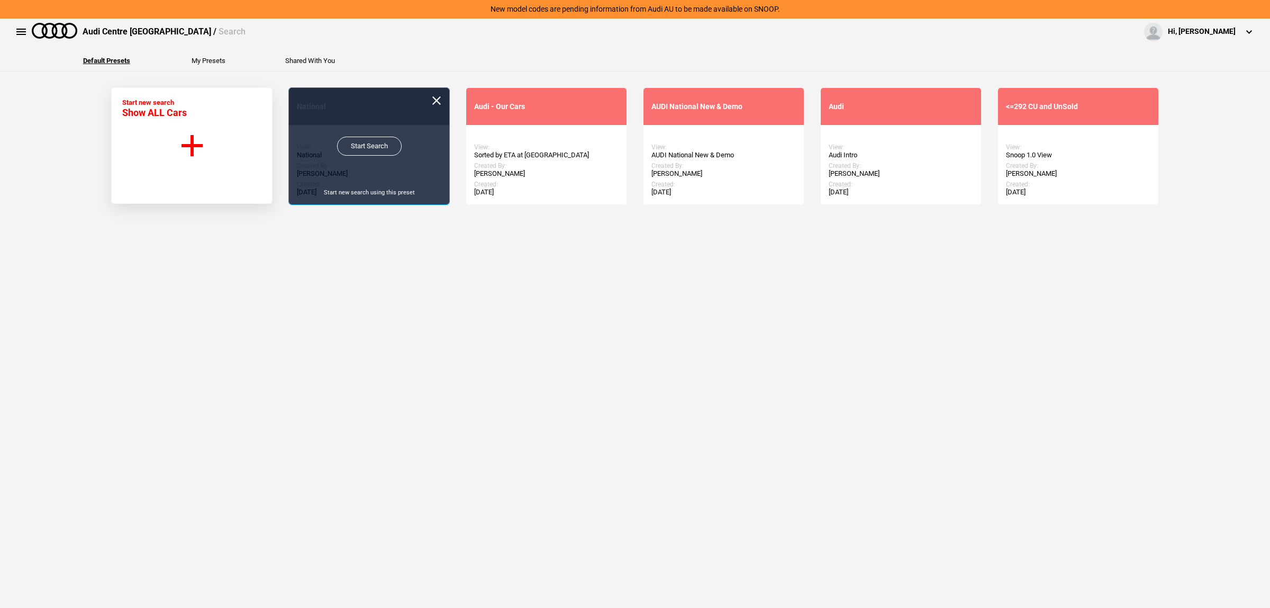  What do you see at coordinates (1078, 155) in the screenshot?
I see `div: Snoop 1.0 View` at bounding box center [1078, 155].